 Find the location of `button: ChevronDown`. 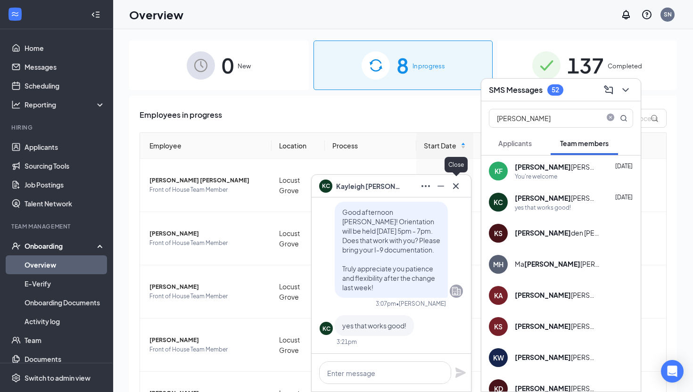

button: ChevronDown is located at coordinates (626, 90).